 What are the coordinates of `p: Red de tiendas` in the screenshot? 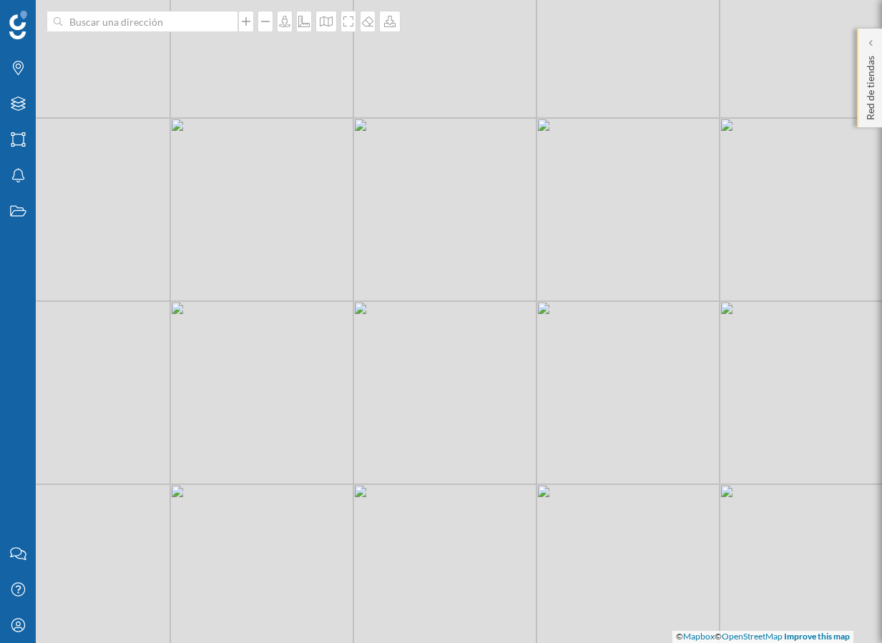 It's located at (870, 85).